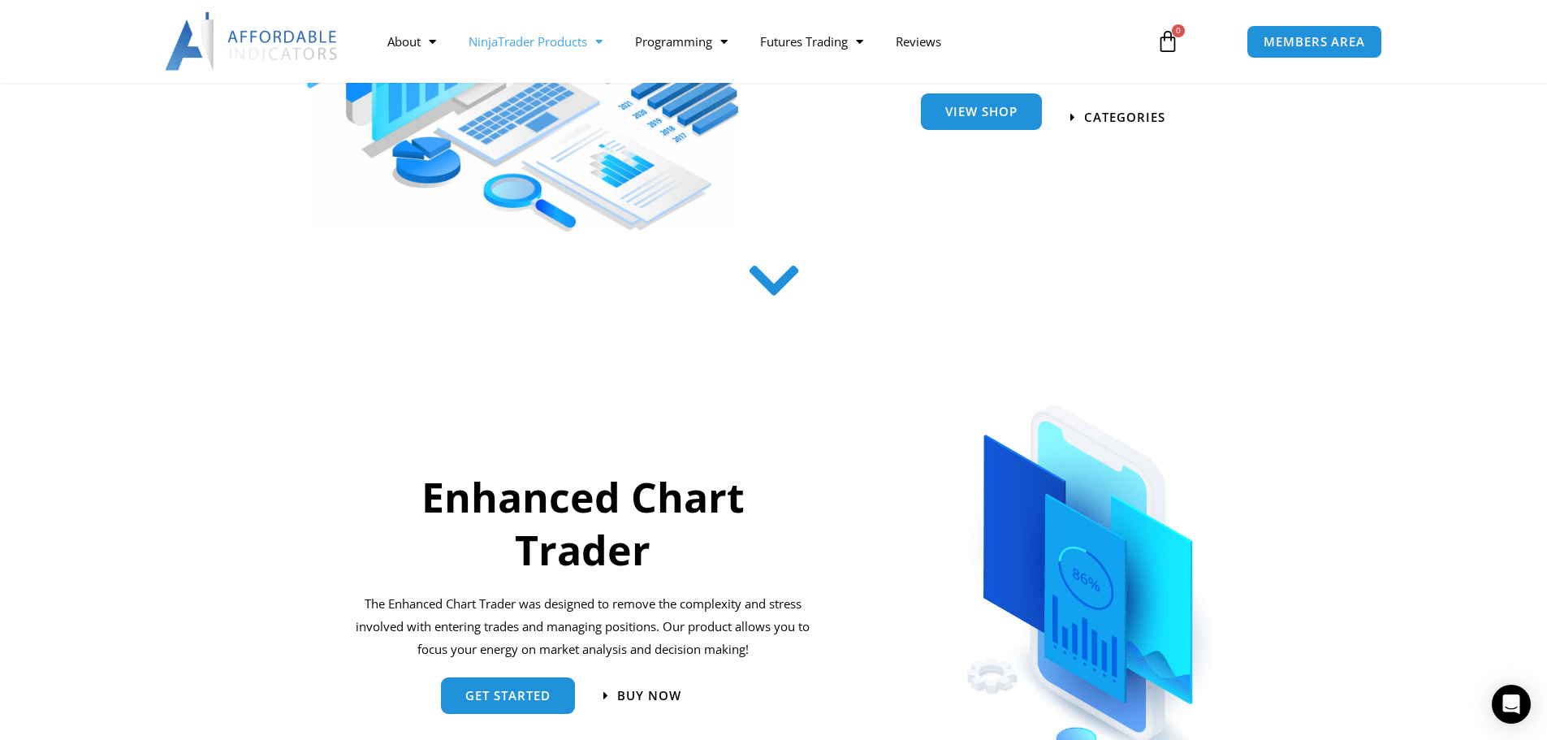 Image resolution: width=1547 pixels, height=740 pixels. Describe the element at coordinates (412, 41) in the screenshot. I see `a: About` at that location.